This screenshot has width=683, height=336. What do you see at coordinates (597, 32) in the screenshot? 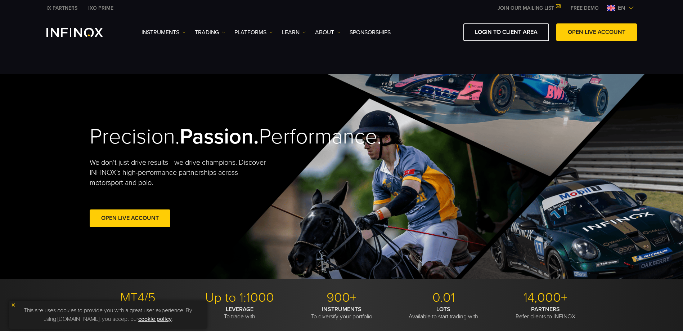
I see `a: OPEN LIVE ACCOUNT` at bounding box center [597, 32].